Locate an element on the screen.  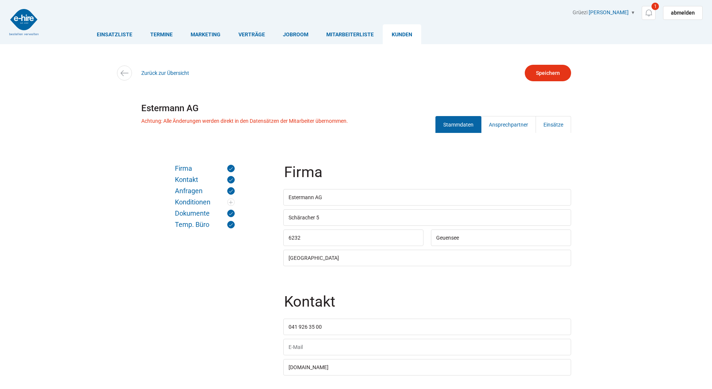
a: Marketing is located at coordinates (206, 34).